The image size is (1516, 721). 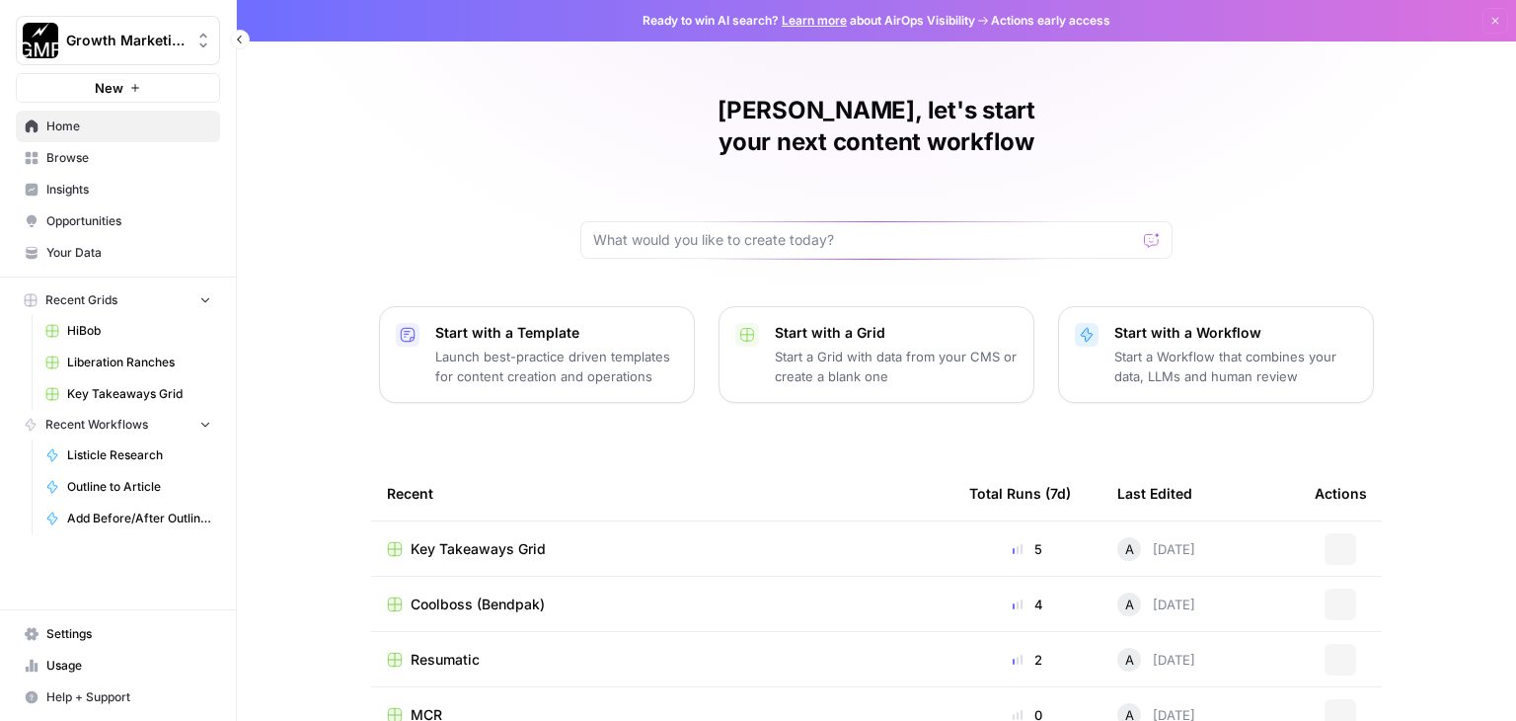 I want to click on button: Start with a GridStart a Grid with data from your CMS or create a blank one, so click(x=877, y=354).